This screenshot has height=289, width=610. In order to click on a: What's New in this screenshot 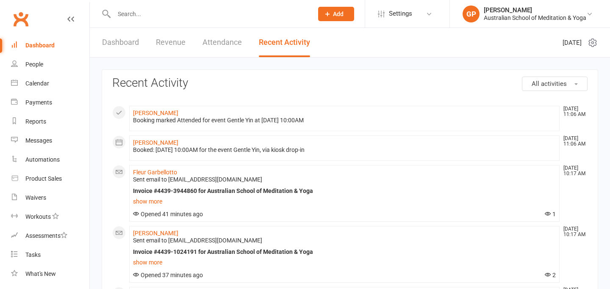, I will do `click(50, 274)`.